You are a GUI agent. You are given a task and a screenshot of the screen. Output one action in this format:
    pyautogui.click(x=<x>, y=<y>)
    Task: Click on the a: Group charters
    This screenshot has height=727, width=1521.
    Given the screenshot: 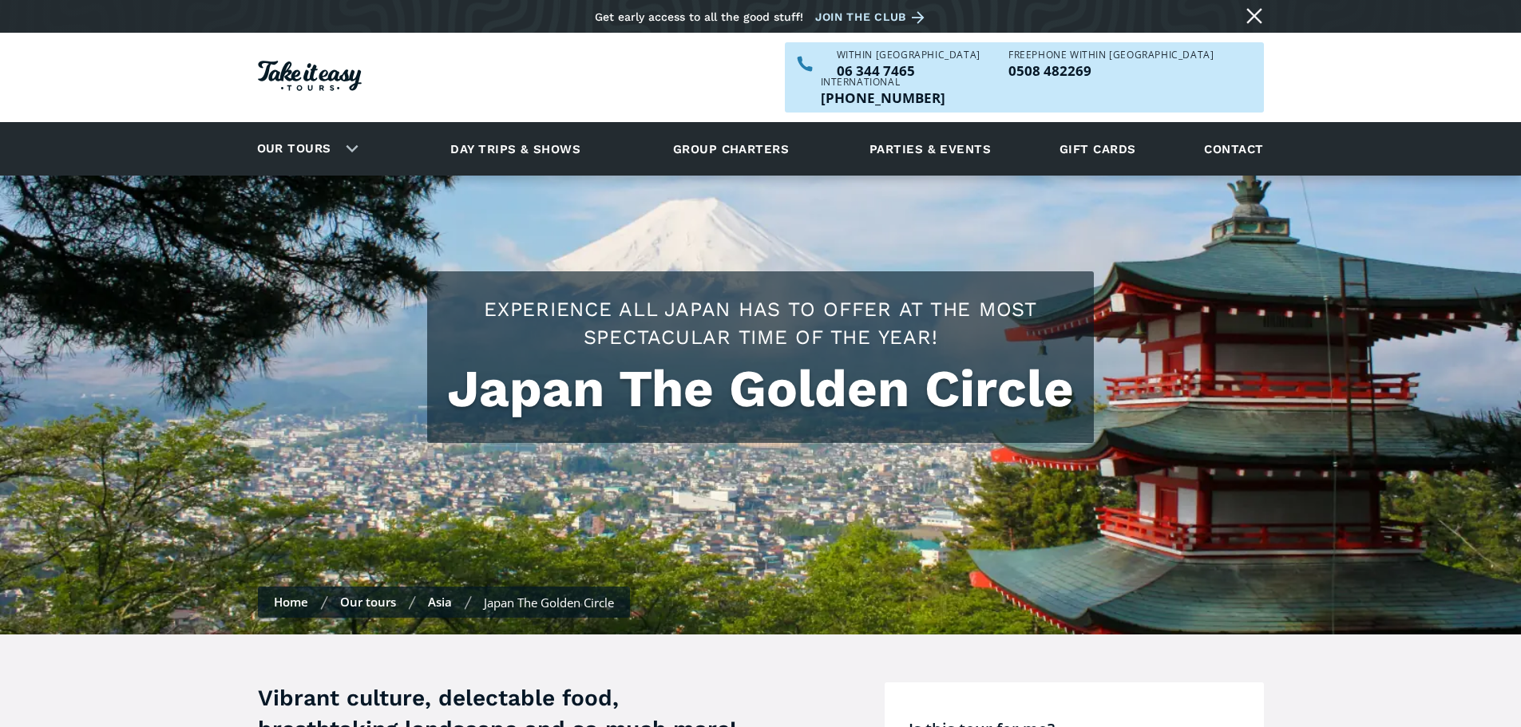 What is the action you would take?
    pyautogui.click(x=731, y=149)
    